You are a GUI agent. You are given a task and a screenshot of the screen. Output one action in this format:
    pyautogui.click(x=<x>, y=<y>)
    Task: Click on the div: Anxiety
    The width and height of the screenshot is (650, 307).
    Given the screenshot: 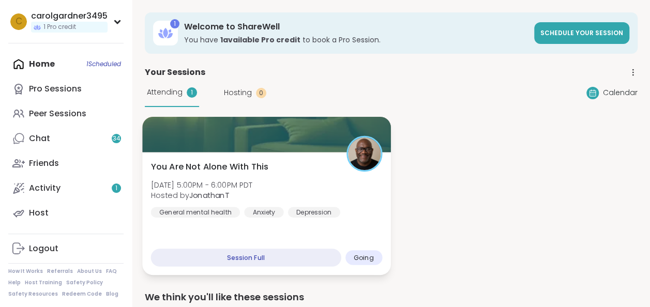 What is the action you would take?
    pyautogui.click(x=264, y=212)
    